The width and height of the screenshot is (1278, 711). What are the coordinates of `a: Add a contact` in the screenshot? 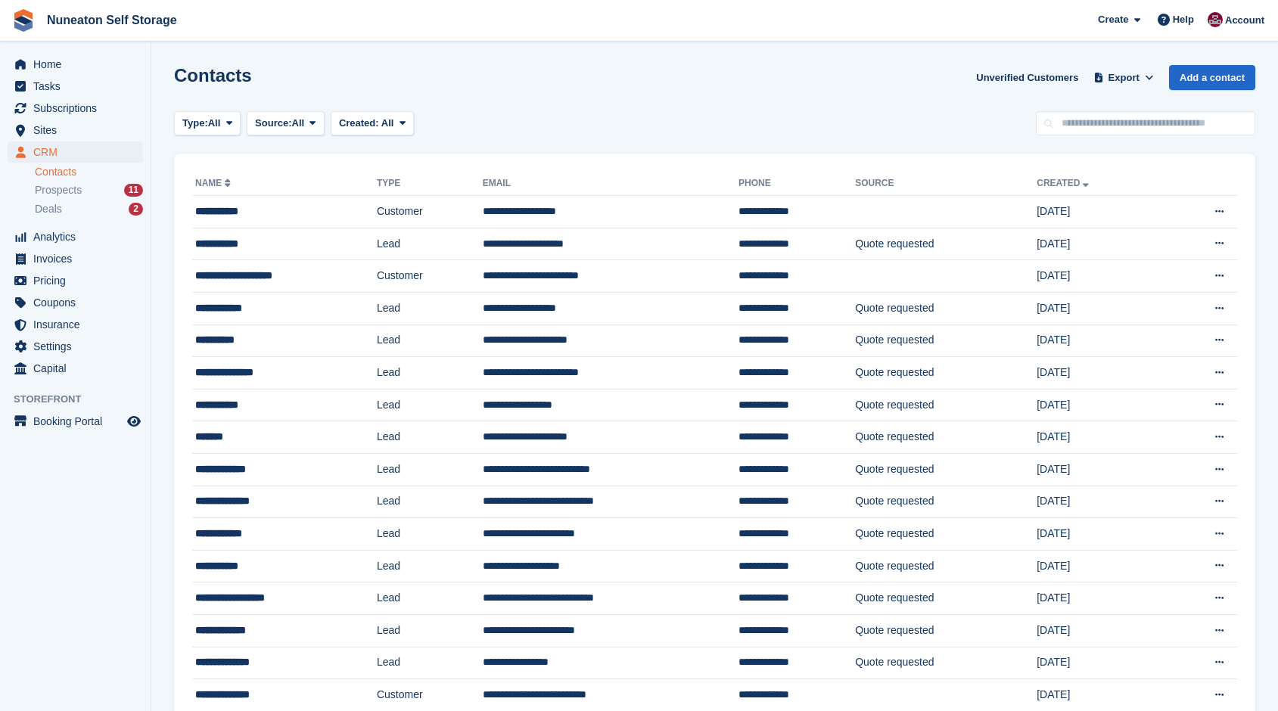 It's located at (1212, 77).